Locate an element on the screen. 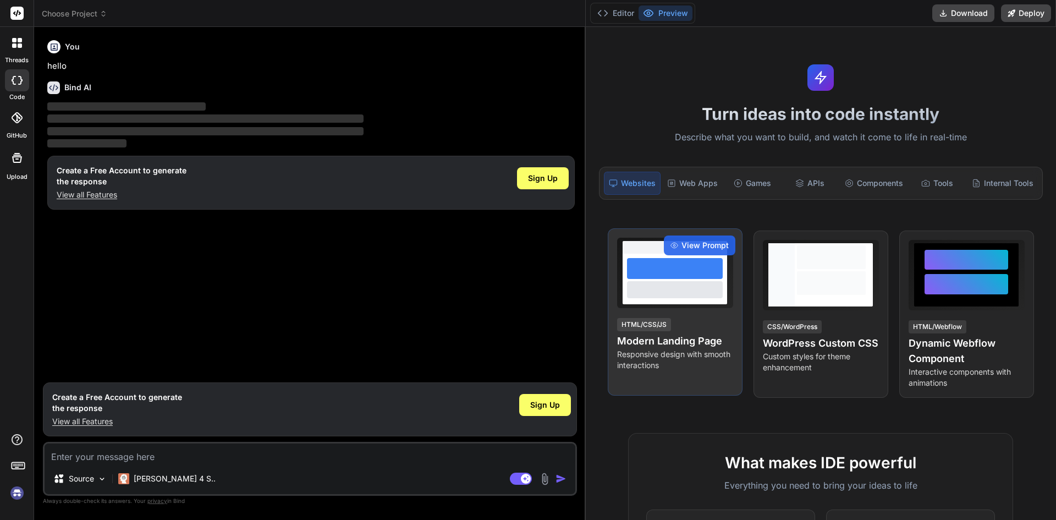 The height and width of the screenshot is (520, 1056). span: privacy is located at coordinates (157, 500).